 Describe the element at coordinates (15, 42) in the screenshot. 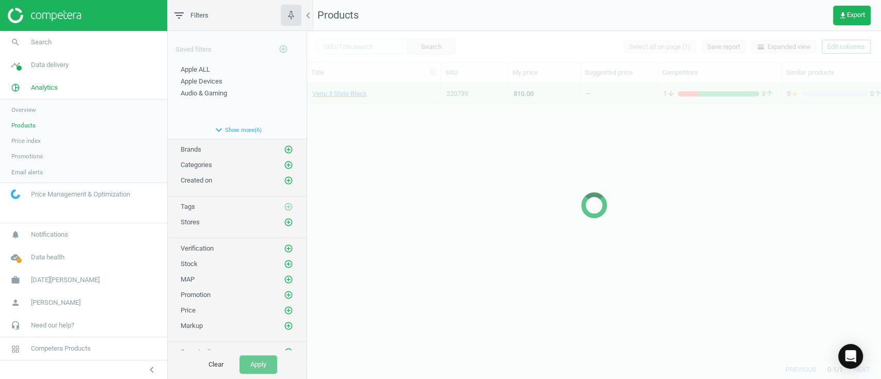

I see `i: search` at that location.